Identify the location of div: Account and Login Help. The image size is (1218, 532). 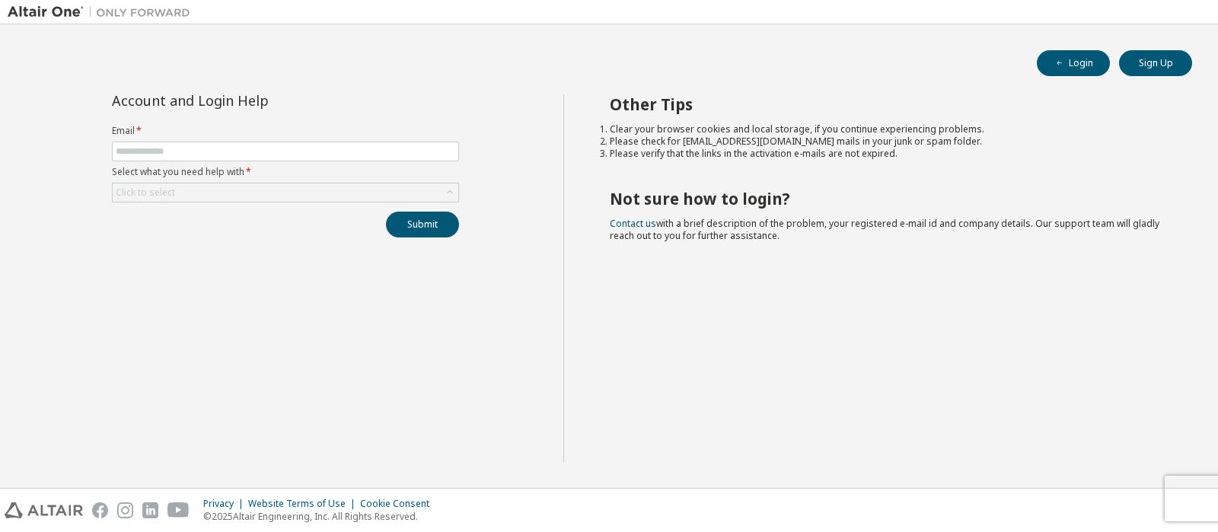
(251, 101).